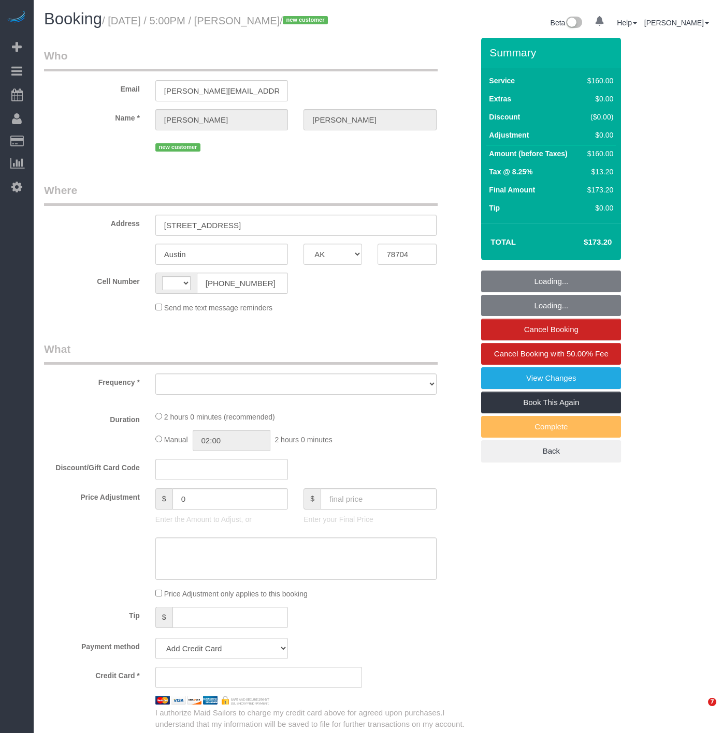 Image resolution: width=722 pixels, height=733 pixels. What do you see at coordinates (92, 380) in the screenshot?
I see `label: Frequency *` at bounding box center [92, 380].